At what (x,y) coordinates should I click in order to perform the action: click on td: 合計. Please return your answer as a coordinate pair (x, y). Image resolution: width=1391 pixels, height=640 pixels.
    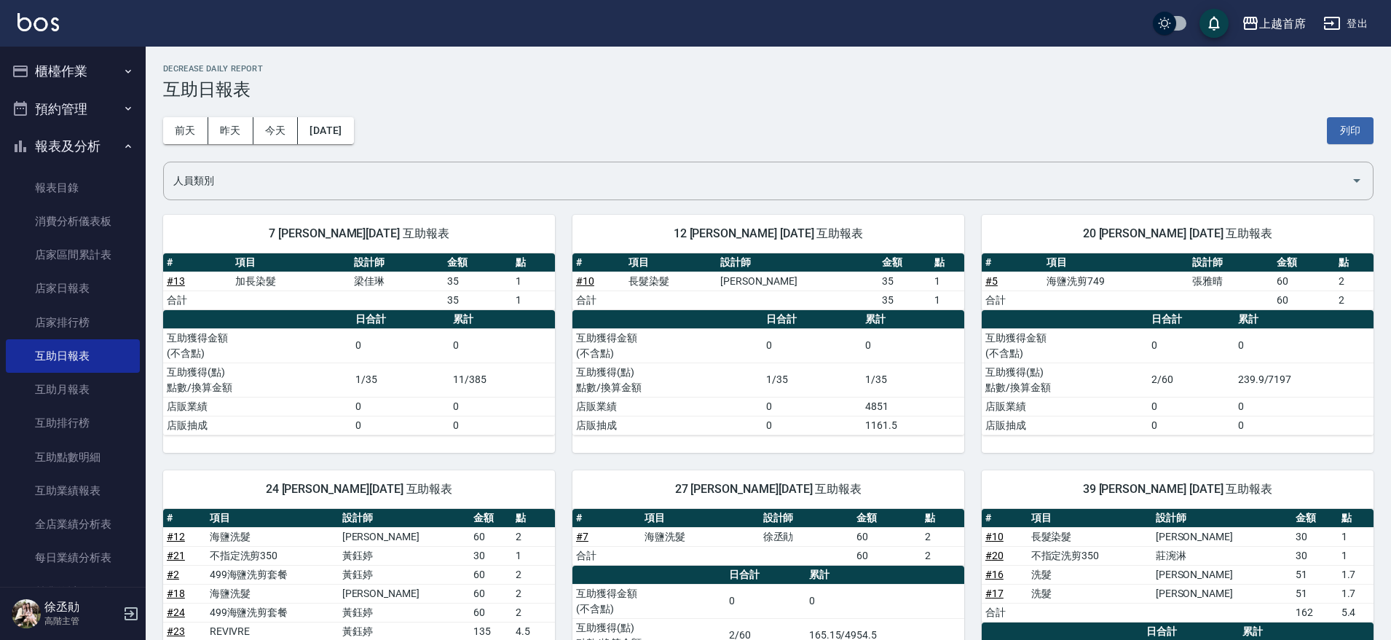
    Looking at the image, I should click on (1004, 612).